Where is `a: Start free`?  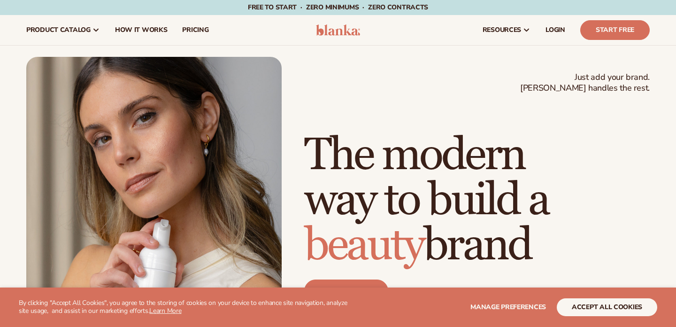
a: Start free is located at coordinates (346, 290).